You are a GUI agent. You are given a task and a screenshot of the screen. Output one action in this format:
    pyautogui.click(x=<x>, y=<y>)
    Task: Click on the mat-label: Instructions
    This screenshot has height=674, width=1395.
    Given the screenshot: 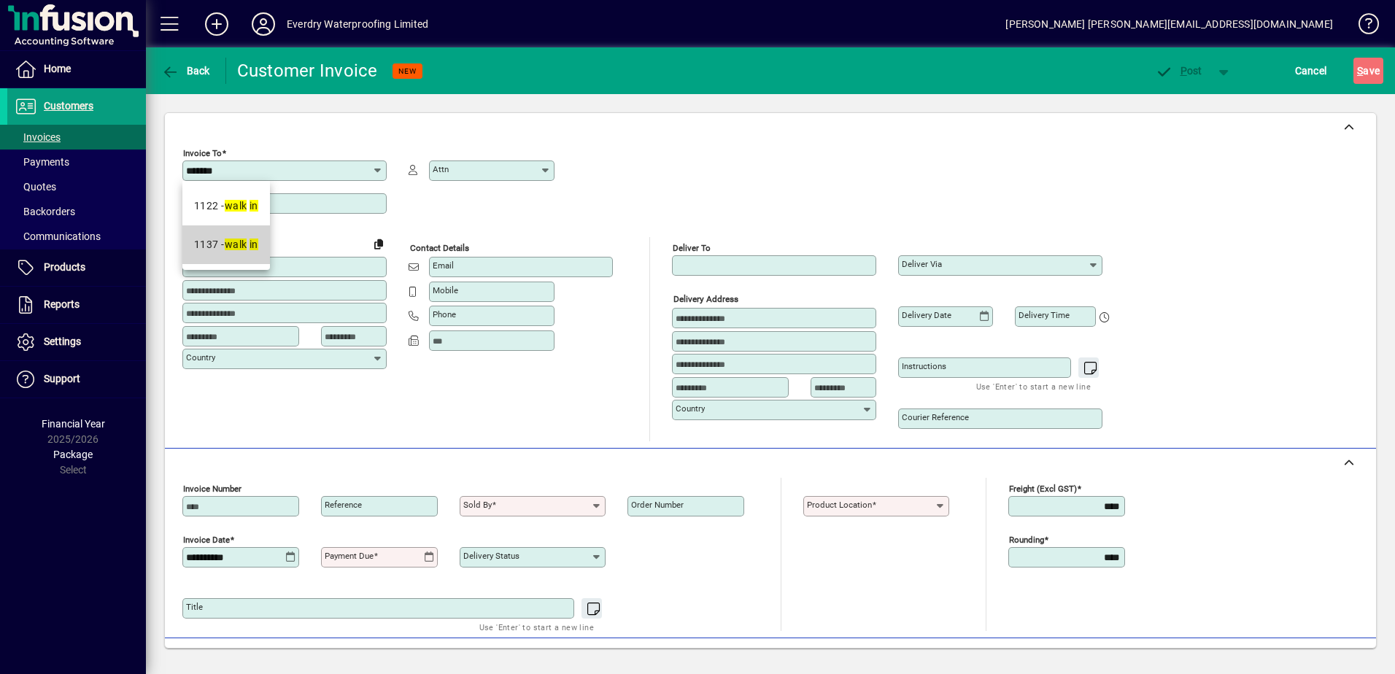 What is the action you would take?
    pyautogui.click(x=924, y=366)
    